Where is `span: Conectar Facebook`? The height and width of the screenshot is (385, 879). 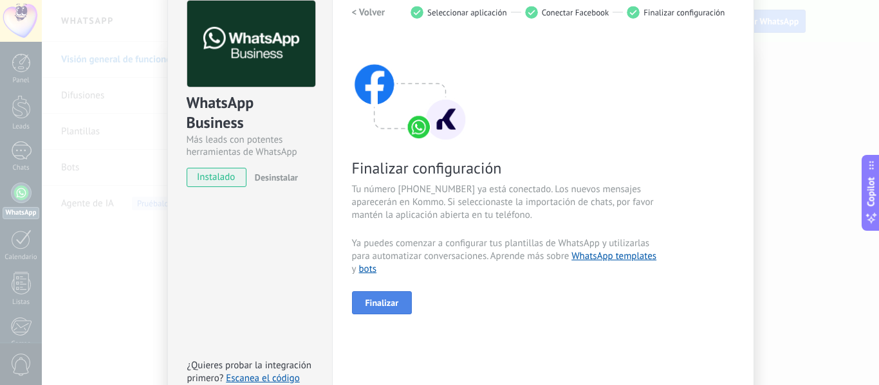
span: Conectar Facebook is located at coordinates (575, 12).